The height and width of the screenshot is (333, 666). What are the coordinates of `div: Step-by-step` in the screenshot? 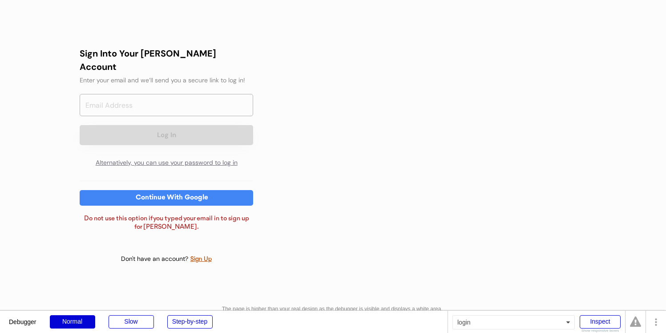 It's located at (190, 322).